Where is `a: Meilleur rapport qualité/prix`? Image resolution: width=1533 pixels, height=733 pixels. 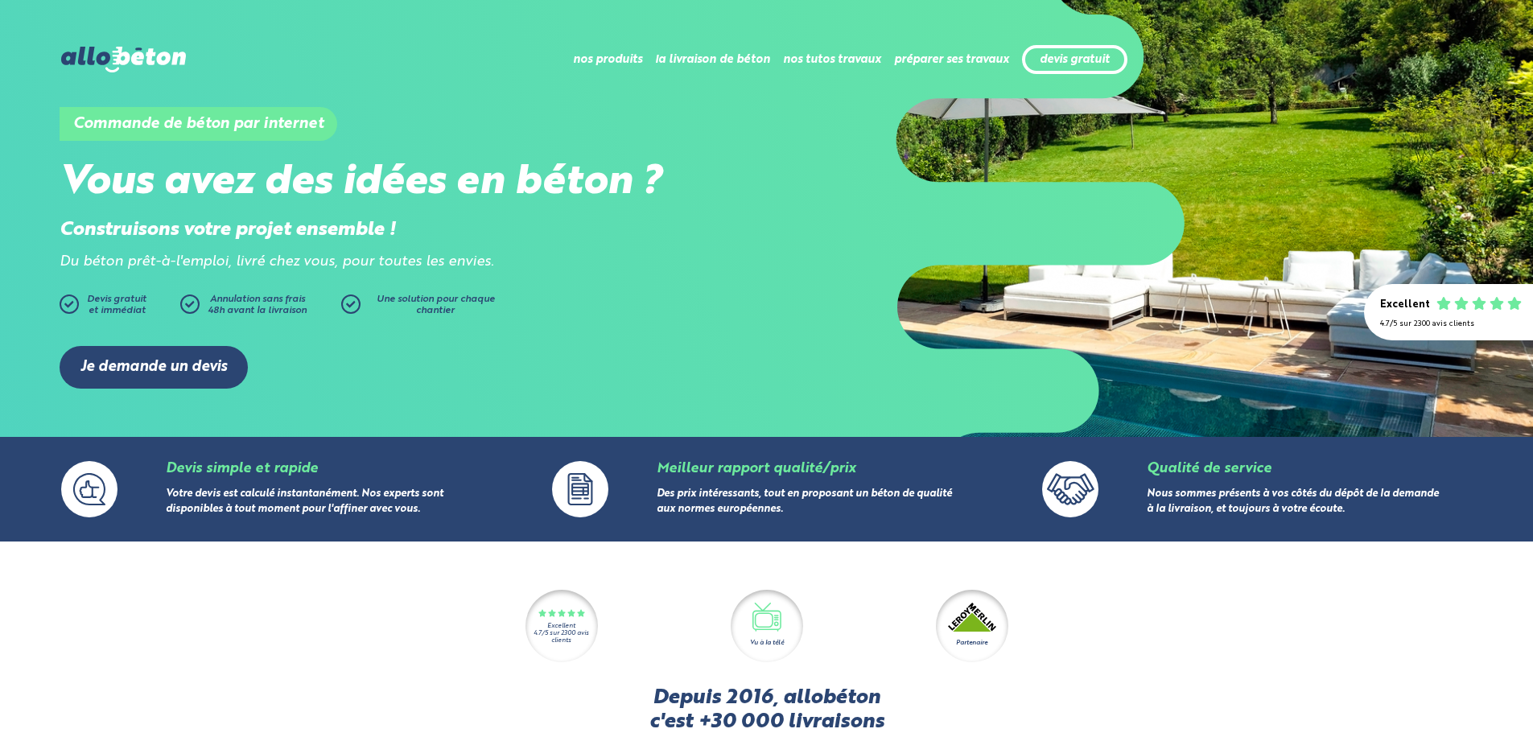
a: Meilleur rapport qualité/prix is located at coordinates (756, 468).